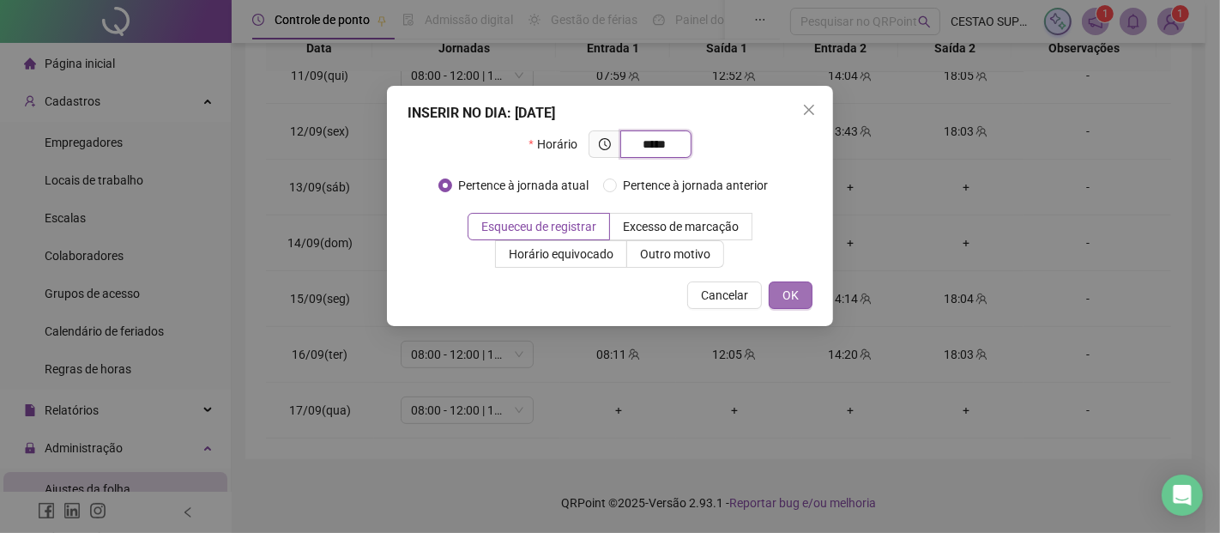 Image resolution: width=1220 pixels, height=533 pixels. What do you see at coordinates (558, 144) in the screenshot?
I see `label: Horário` at bounding box center [558, 144].